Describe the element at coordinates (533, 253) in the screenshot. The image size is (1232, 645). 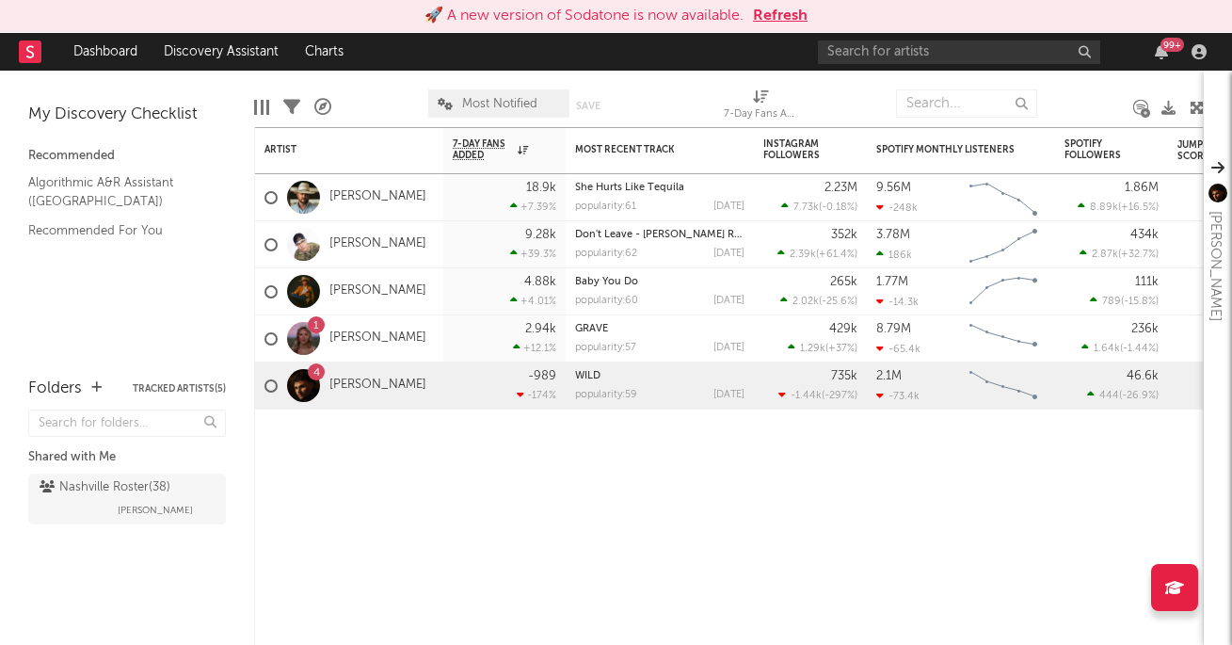
I see `div: +39.3 %` at that location.